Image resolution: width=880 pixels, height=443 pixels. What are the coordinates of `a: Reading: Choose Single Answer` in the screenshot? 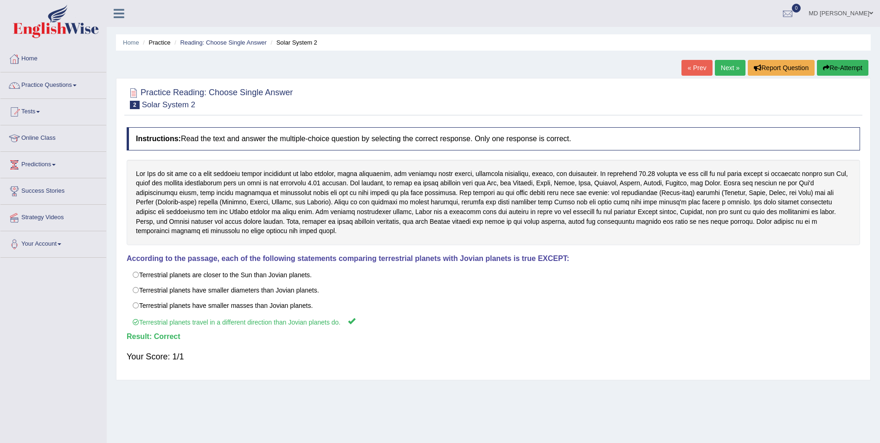 It's located at (223, 42).